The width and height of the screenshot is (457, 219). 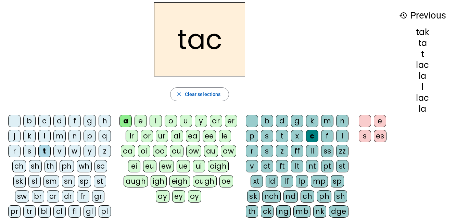 I want to click on div: la, so click(x=422, y=109).